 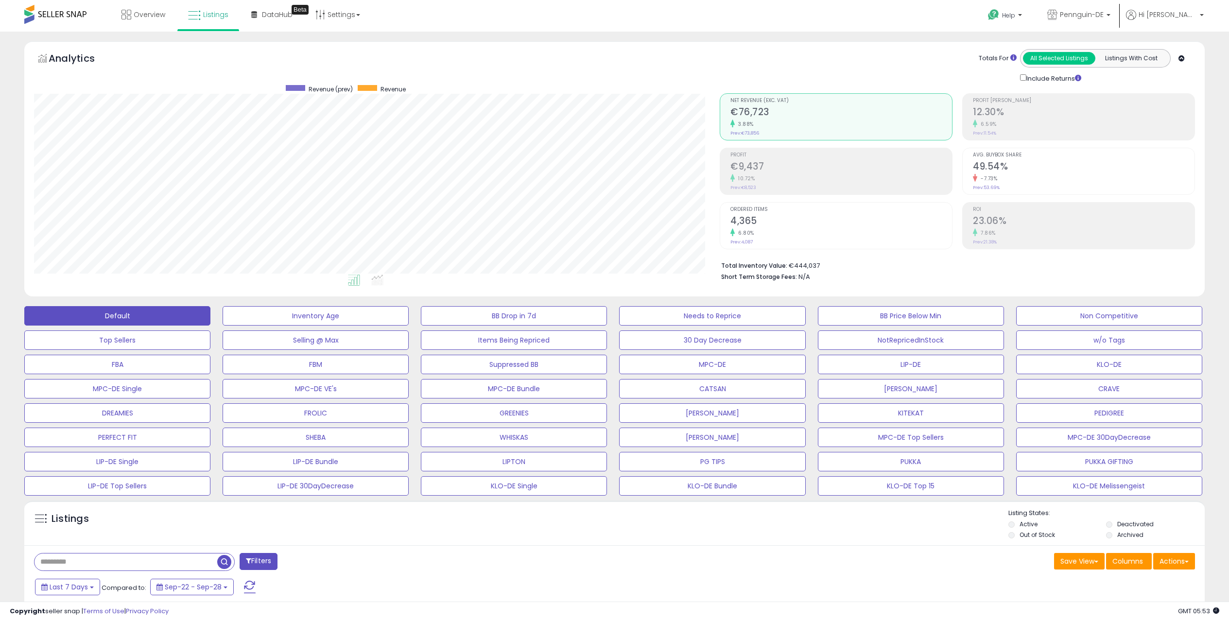 I want to click on button: WHISKAS, so click(x=514, y=437).